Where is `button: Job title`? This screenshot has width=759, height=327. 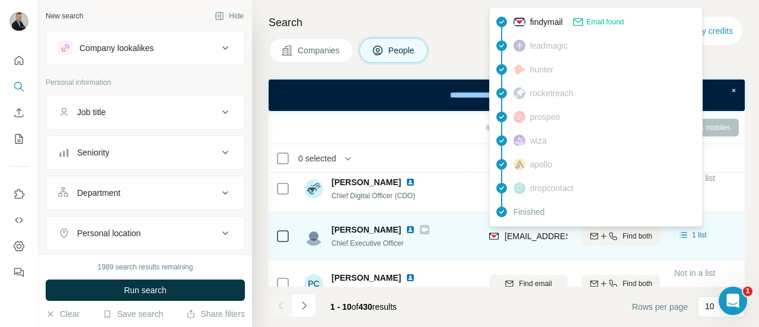 button: Job title is located at coordinates (145, 112).